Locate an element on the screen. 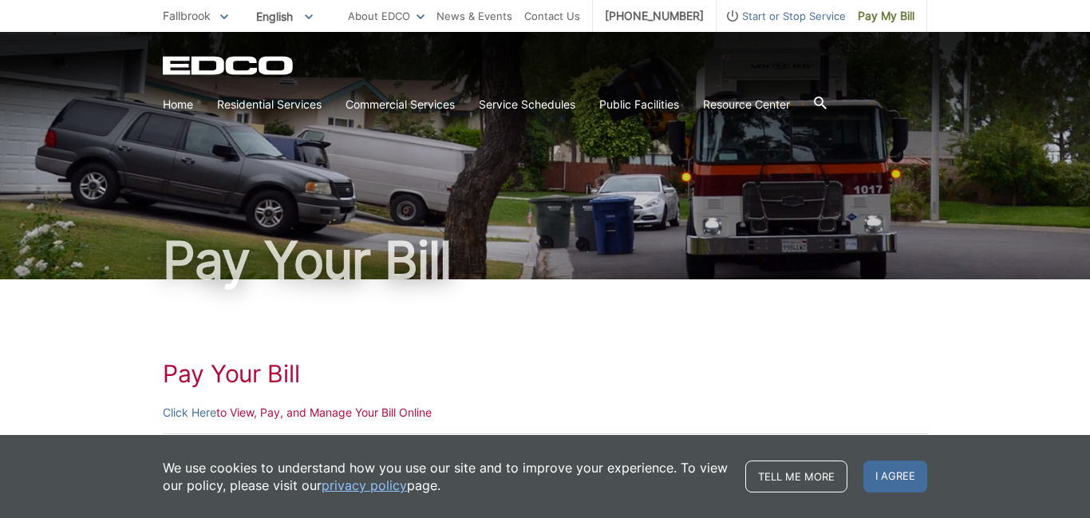  p: We use cookies to understand how you use our site and to improve your experience. To view our pol... is located at coordinates (446, 476).